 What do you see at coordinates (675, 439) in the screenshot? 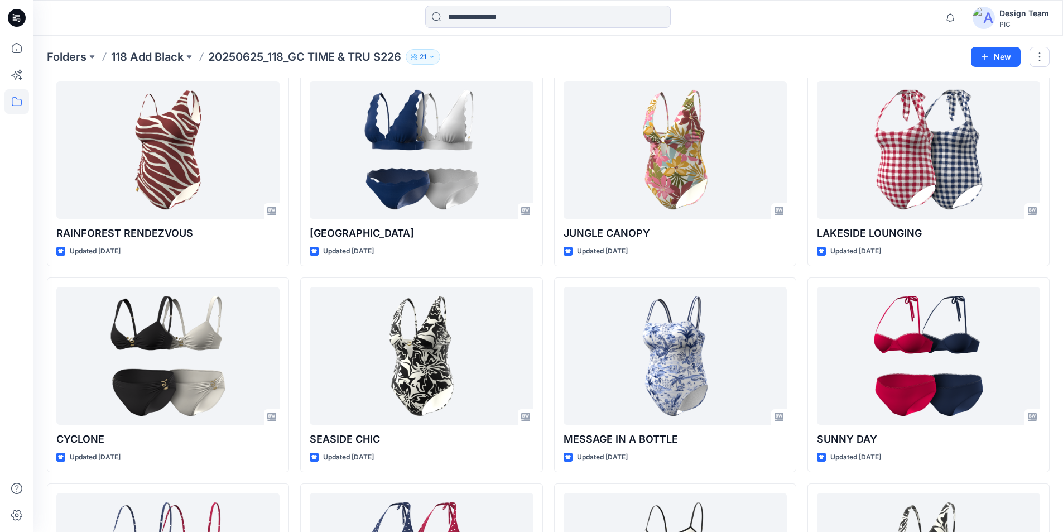
I see `p: MESSAGE IN A BOTTLE` at bounding box center [675, 439].